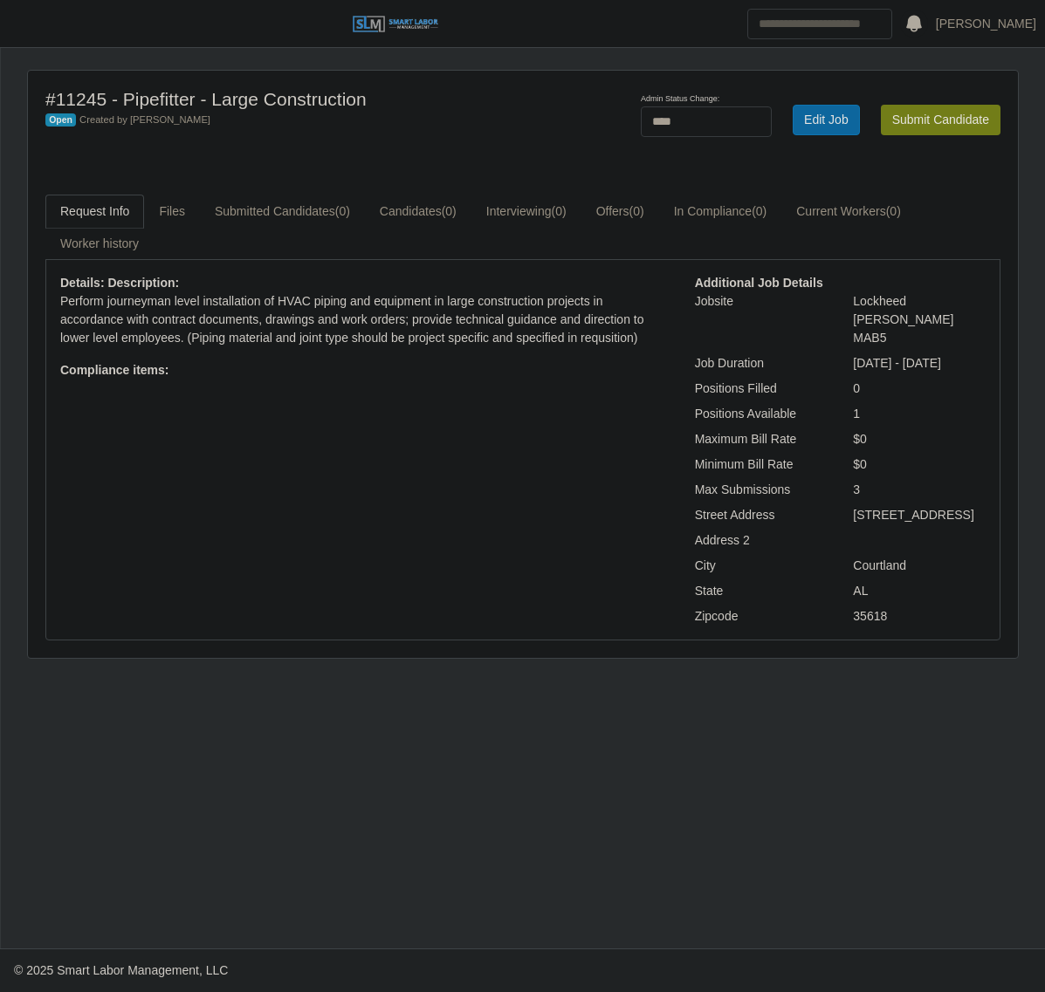 Image resolution: width=1045 pixels, height=992 pixels. Describe the element at coordinates (940, 120) in the screenshot. I see `button: Submit Candidate` at that location.